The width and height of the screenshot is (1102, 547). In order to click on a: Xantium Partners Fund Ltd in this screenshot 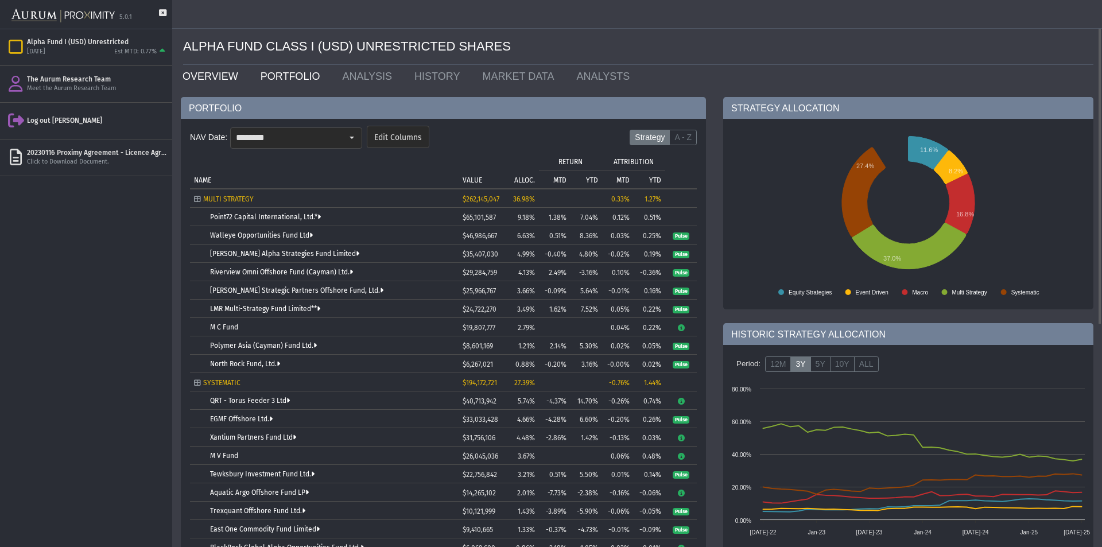, I will do `click(253, 437)`.